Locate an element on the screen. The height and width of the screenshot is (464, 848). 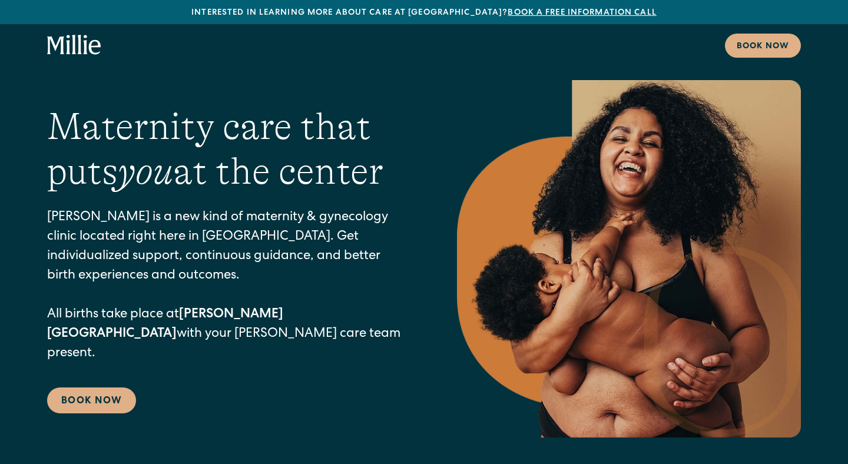
div: Book now is located at coordinates (763, 47).